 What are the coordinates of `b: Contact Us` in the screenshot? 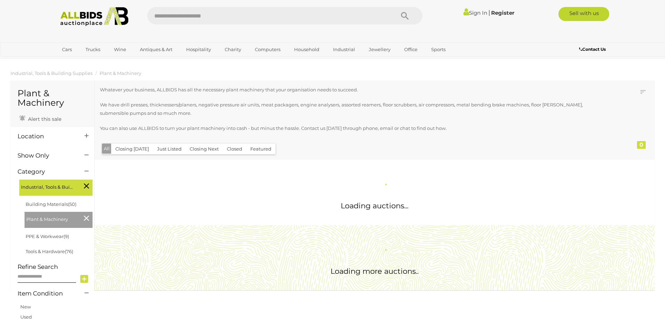 It's located at (592, 49).